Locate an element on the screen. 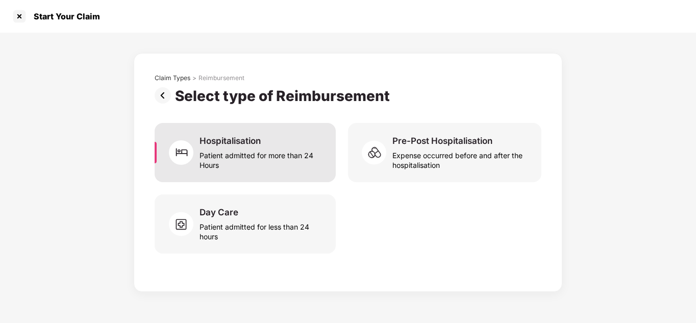  div: Day Care is located at coordinates (219, 212).